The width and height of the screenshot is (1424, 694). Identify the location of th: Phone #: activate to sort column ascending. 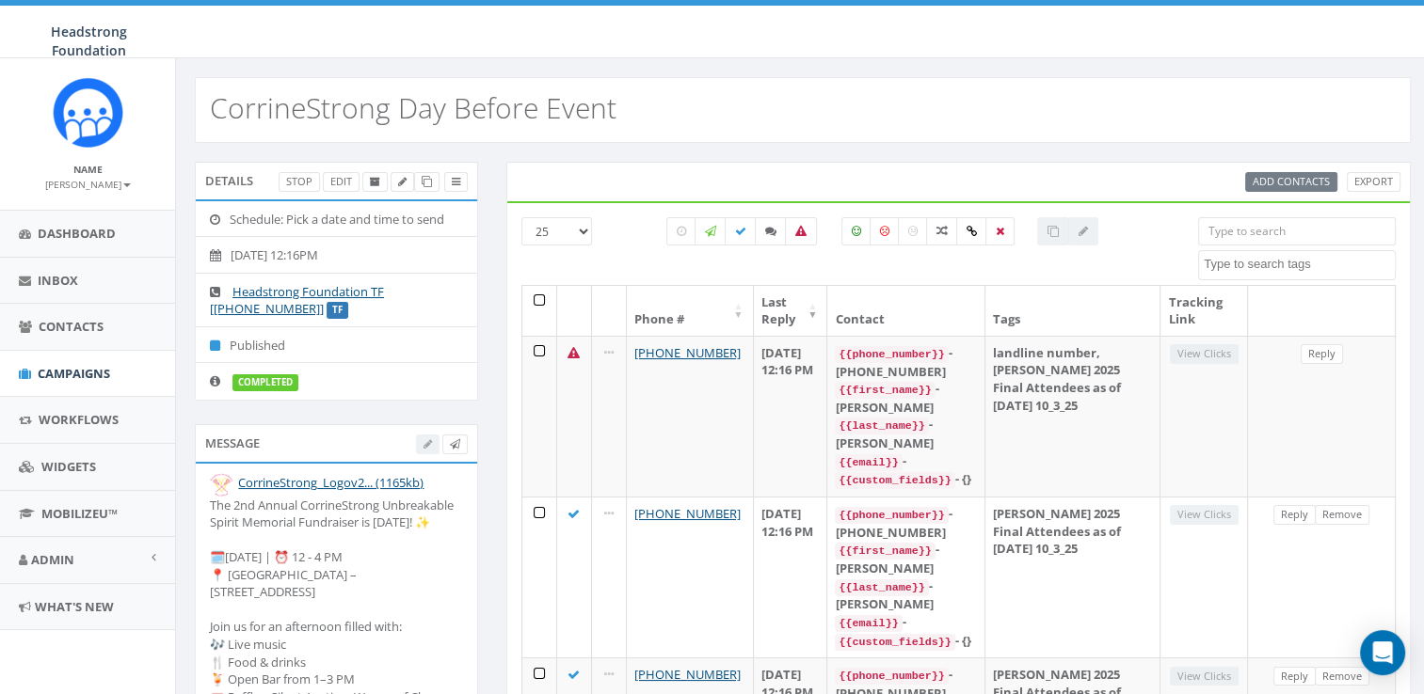
(690, 310).